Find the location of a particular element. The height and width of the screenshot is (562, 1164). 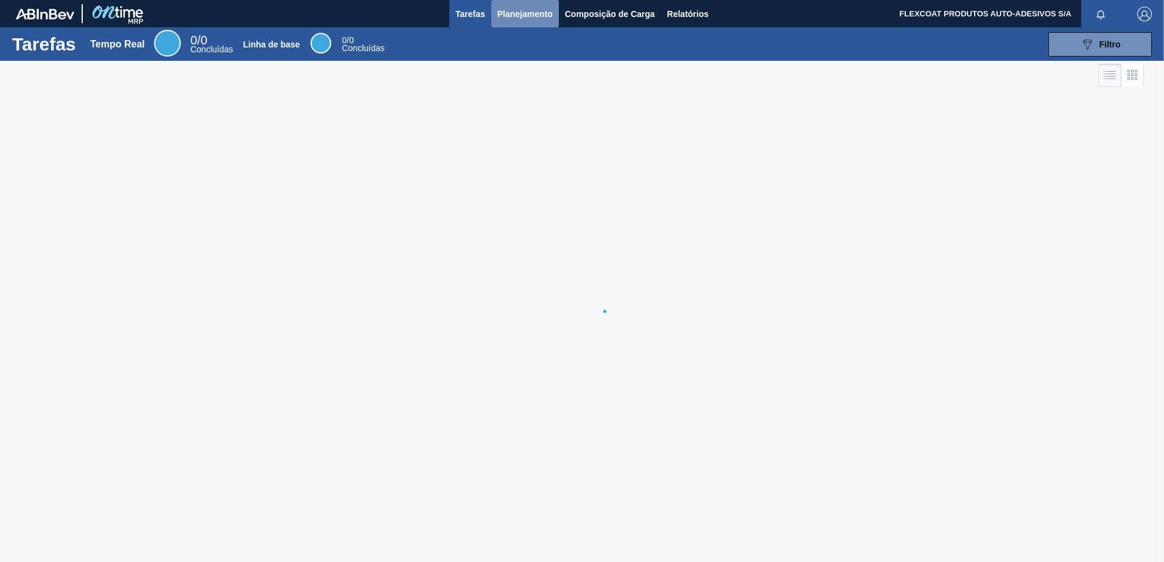

h1: Tarefas is located at coordinates (44, 44).